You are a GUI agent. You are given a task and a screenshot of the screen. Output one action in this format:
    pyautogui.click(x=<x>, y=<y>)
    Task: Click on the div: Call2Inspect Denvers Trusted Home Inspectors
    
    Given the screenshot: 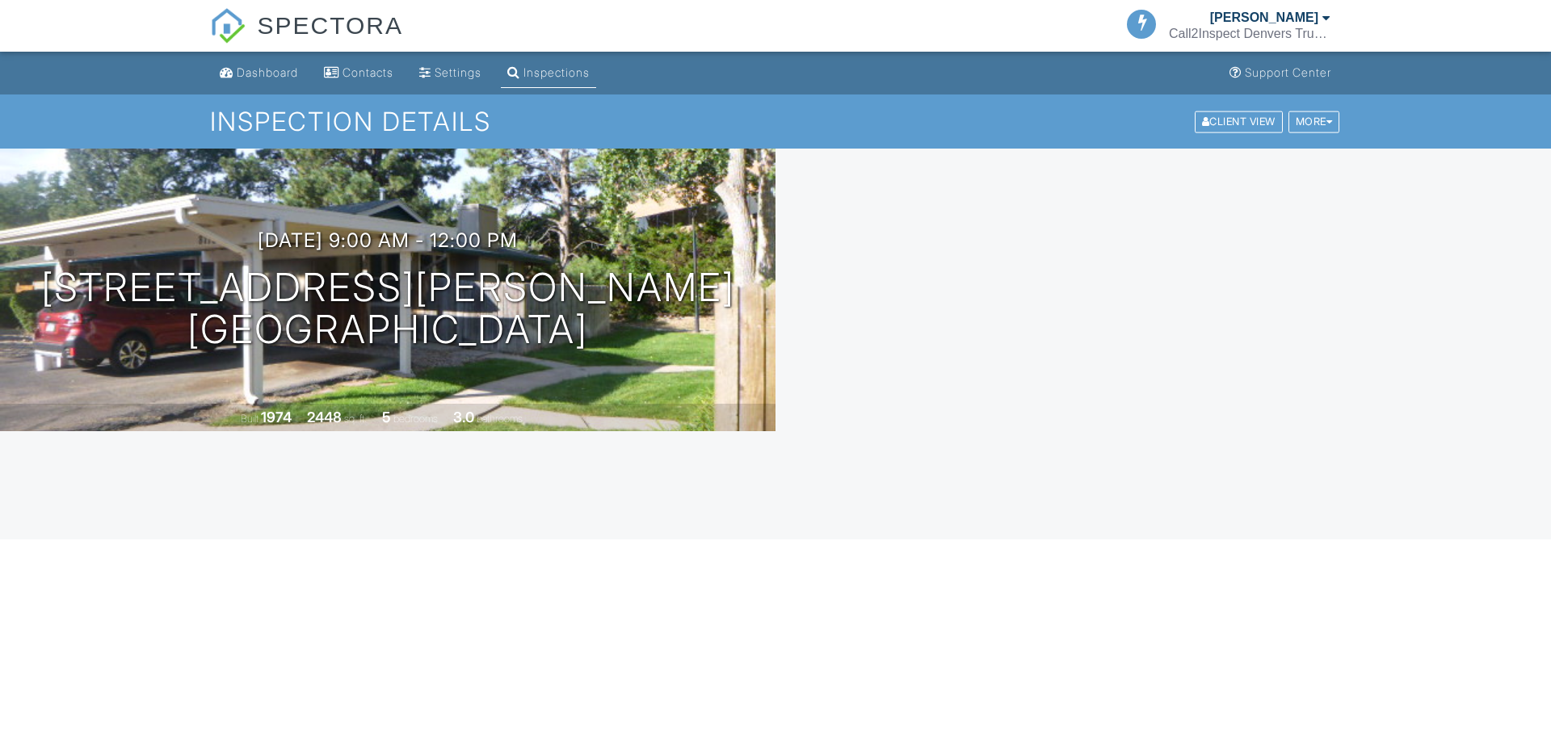 What is the action you would take?
    pyautogui.click(x=1250, y=34)
    